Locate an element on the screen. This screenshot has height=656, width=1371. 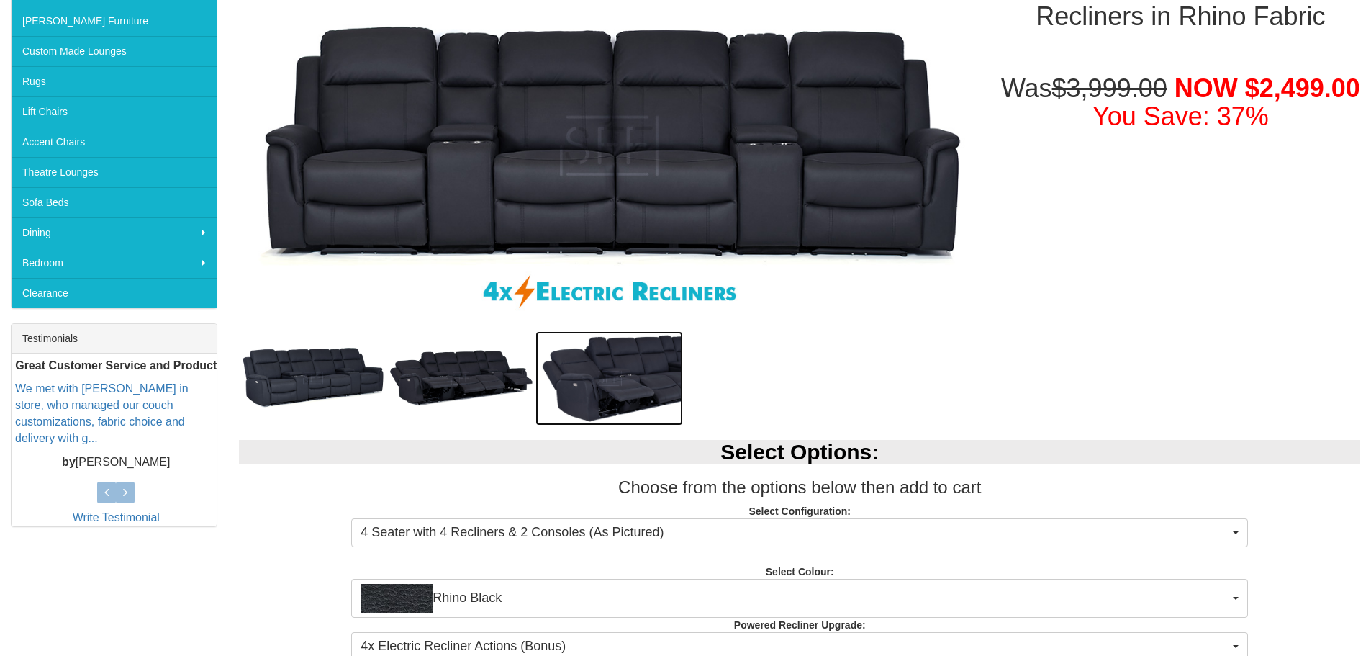
a: Rugs is located at coordinates (114, 81).